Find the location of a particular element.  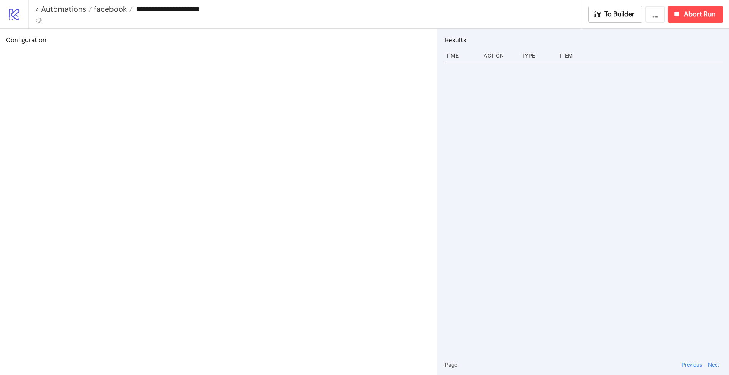

button: Abort Run is located at coordinates (695, 14).